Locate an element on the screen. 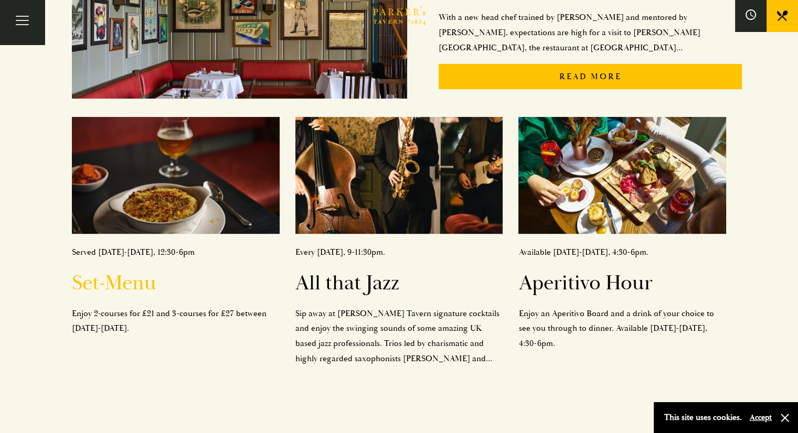 This screenshot has height=433, width=798. h2: All that Jazz is located at coordinates (399, 283).